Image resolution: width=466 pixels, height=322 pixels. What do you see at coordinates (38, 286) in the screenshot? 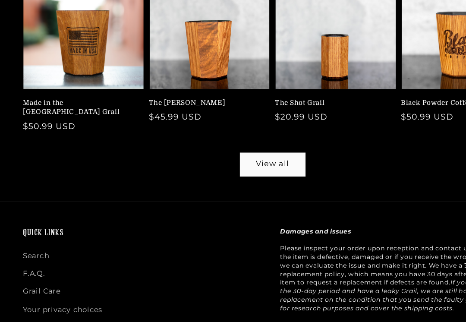
I see `a: Grail Care` at bounding box center [38, 286].